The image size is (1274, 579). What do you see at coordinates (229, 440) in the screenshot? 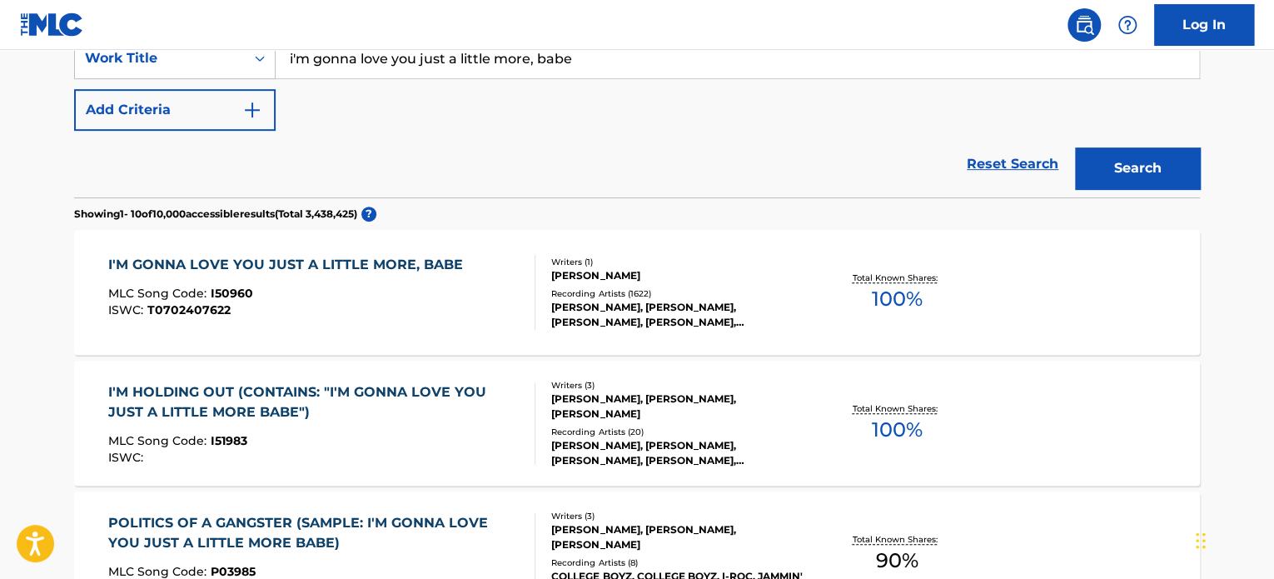
I see `span: I51983` at bounding box center [229, 440].